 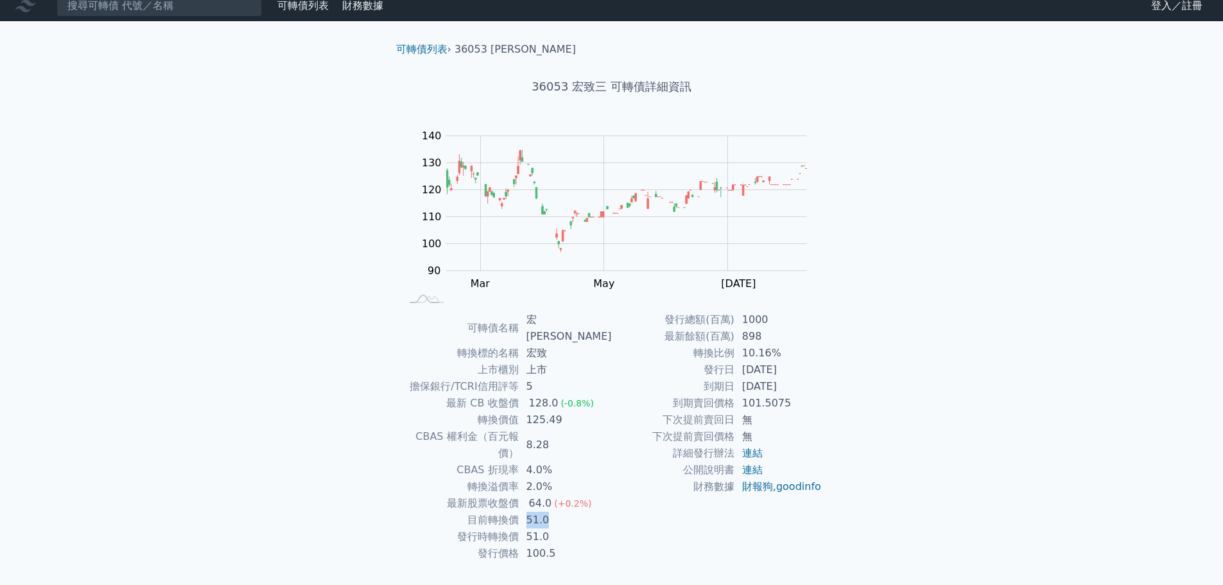 I want to click on td: 最新股票收盤價, so click(x=460, y=503).